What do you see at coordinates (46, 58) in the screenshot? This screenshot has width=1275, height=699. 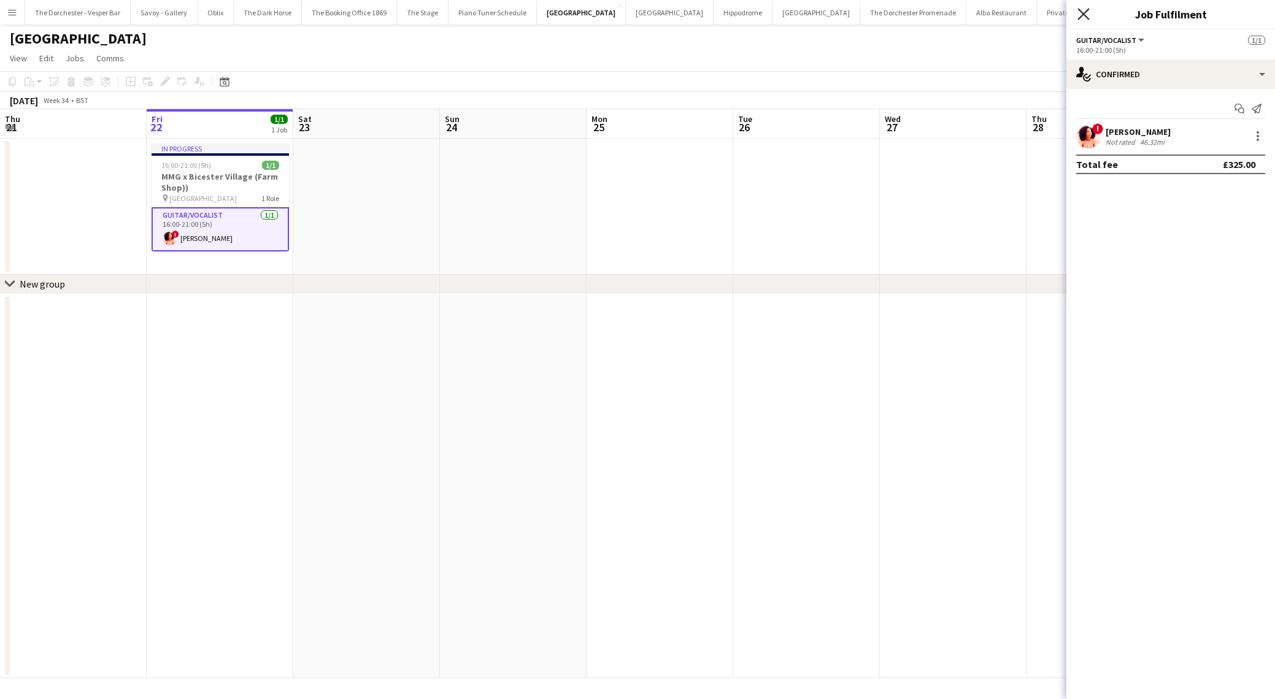 I see `span: Edit` at bounding box center [46, 58].